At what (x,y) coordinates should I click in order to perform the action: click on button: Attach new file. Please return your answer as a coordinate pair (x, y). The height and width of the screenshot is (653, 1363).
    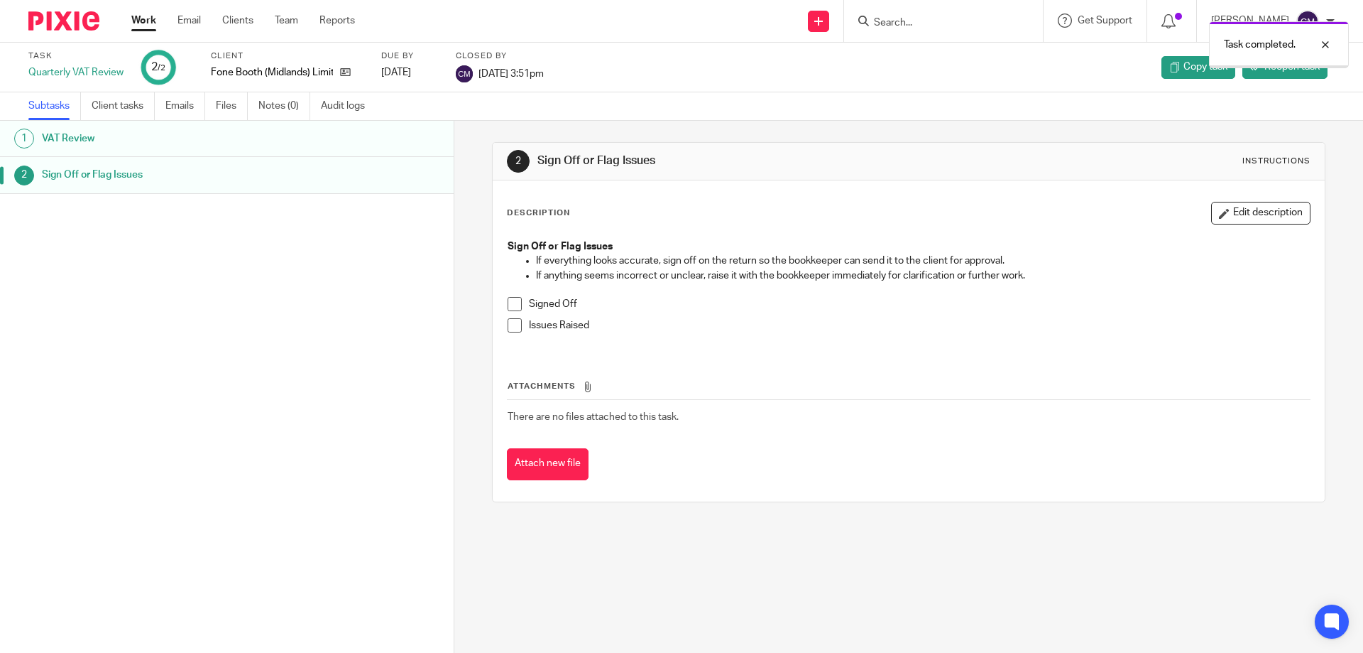
    Looking at the image, I should click on (547, 464).